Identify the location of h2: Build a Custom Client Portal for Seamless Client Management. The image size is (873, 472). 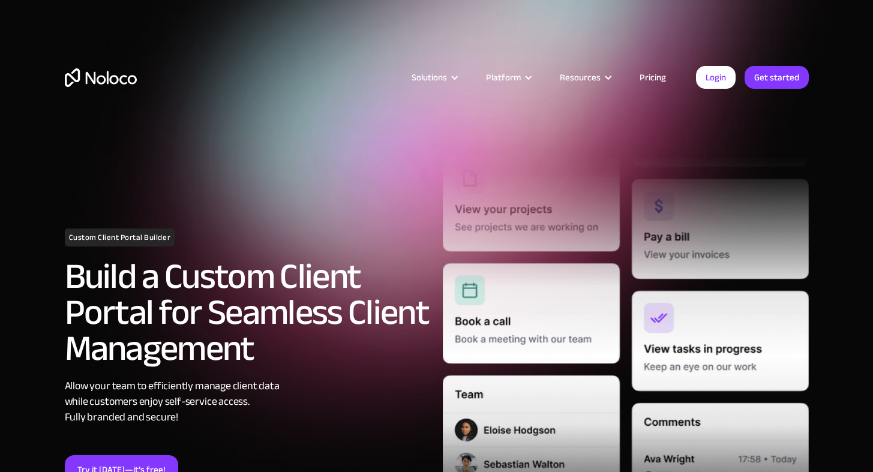
(248, 313).